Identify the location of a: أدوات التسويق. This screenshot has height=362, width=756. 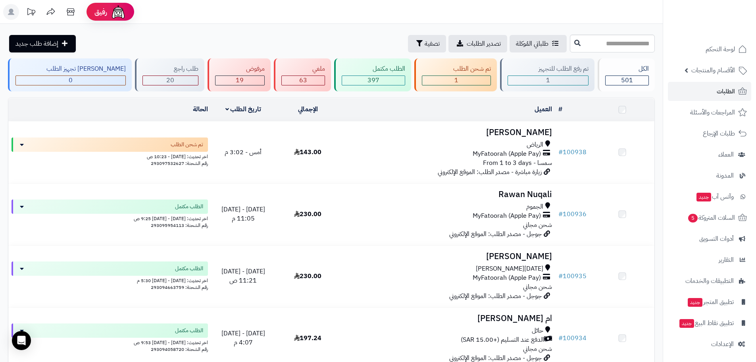
(710, 239).